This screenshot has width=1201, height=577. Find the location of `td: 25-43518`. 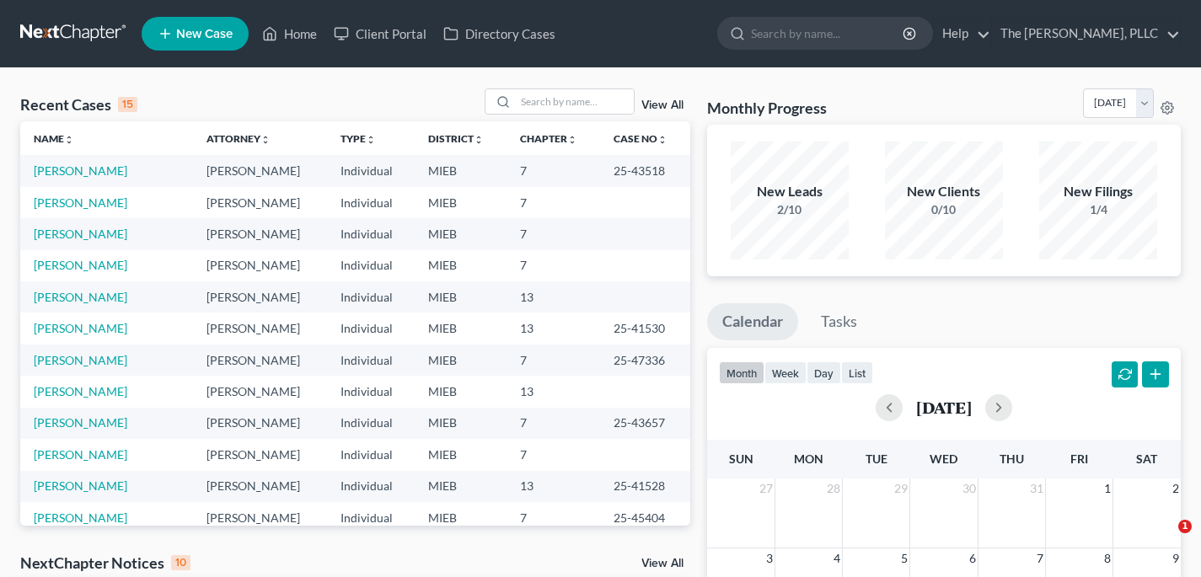

td: 25-43518 is located at coordinates (645, 170).